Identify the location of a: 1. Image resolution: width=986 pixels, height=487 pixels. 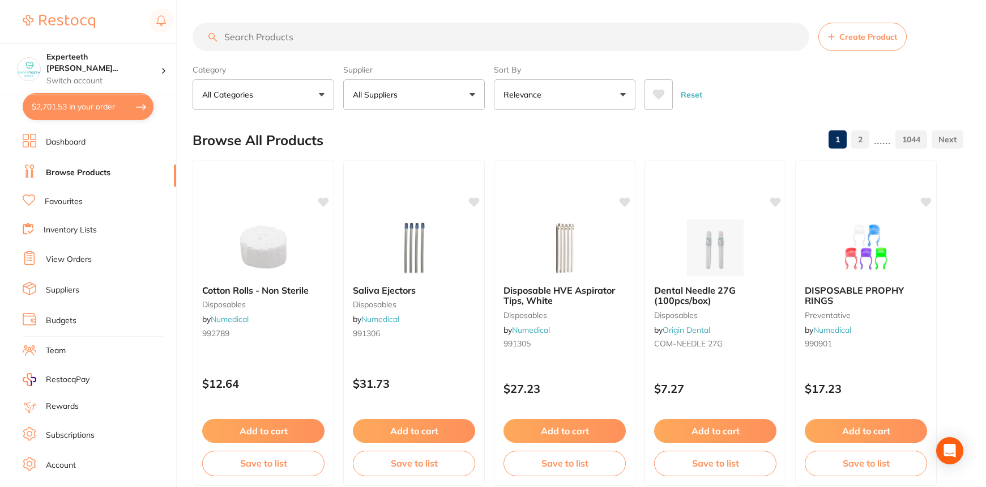
(838, 139).